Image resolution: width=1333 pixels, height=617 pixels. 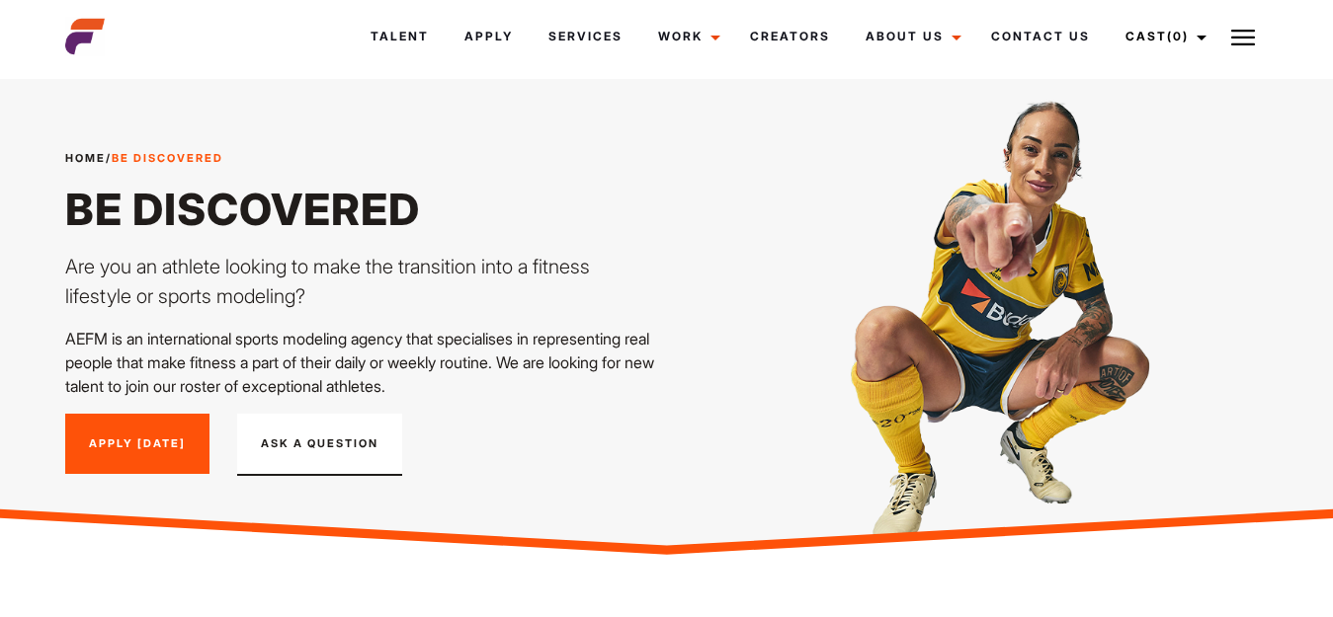 I want to click on a: About Us, so click(x=910, y=37).